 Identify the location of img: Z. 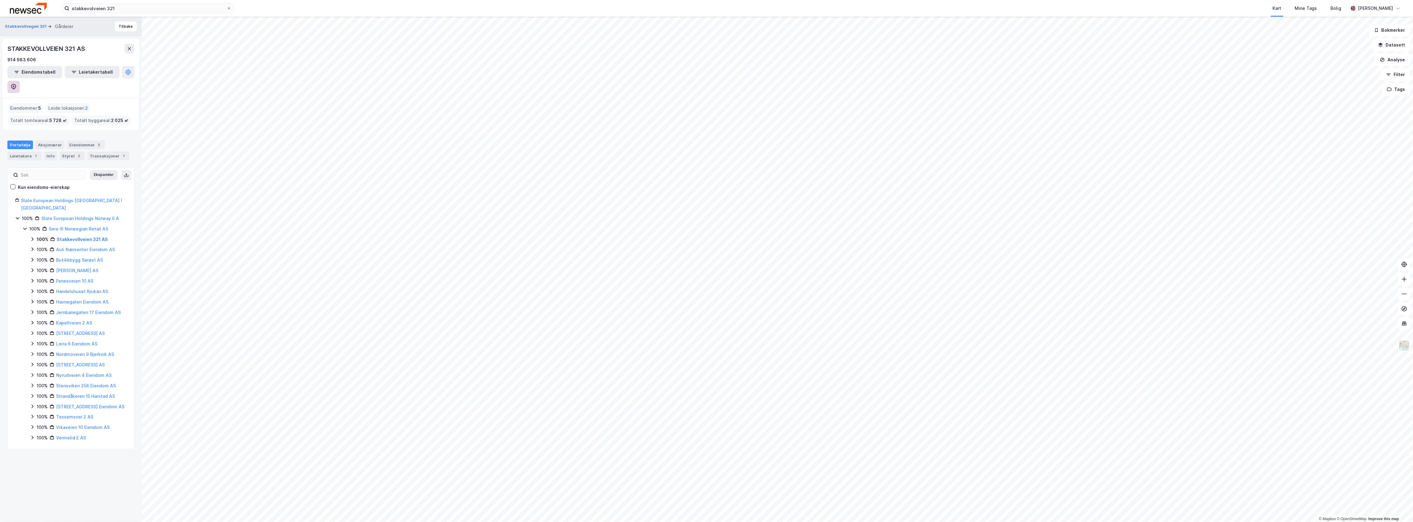
(1404, 346).